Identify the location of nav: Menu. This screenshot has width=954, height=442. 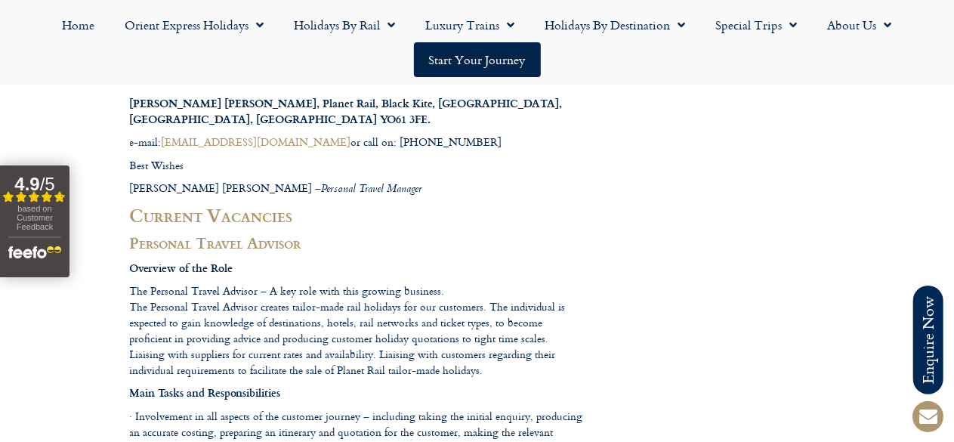
(476, 42).